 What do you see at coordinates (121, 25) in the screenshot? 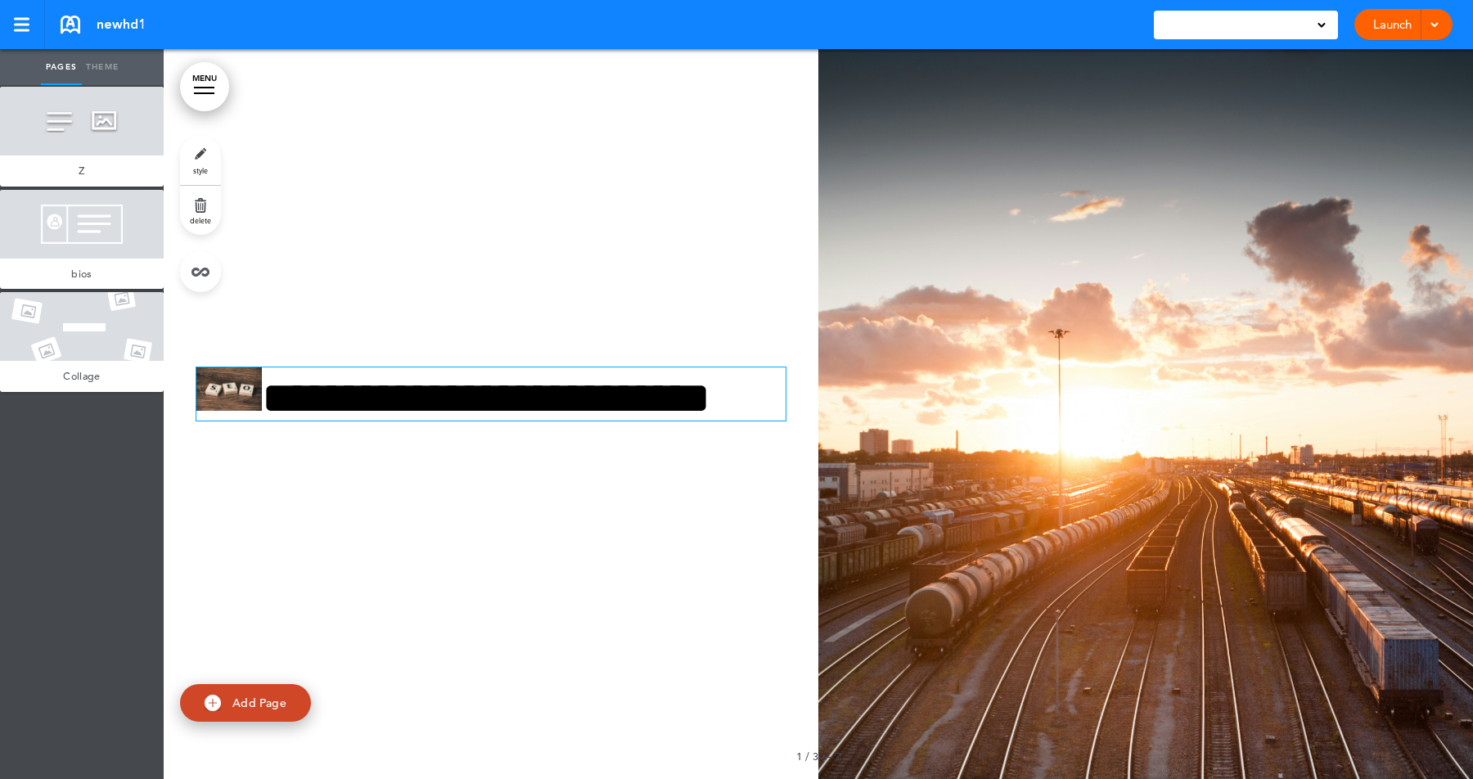
I see `span: newhd1` at bounding box center [121, 25].